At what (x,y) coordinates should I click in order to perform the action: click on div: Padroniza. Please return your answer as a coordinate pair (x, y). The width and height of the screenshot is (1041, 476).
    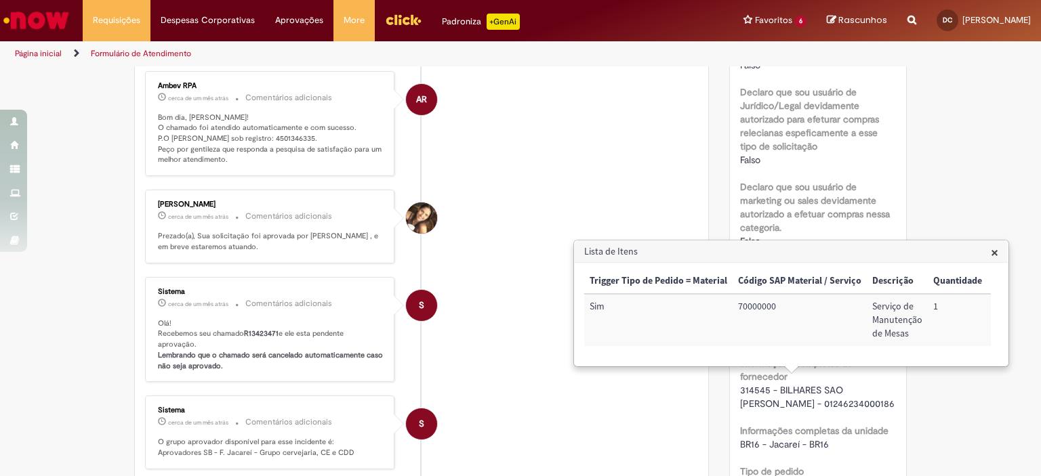
    Looking at the image, I should click on (480, 22).